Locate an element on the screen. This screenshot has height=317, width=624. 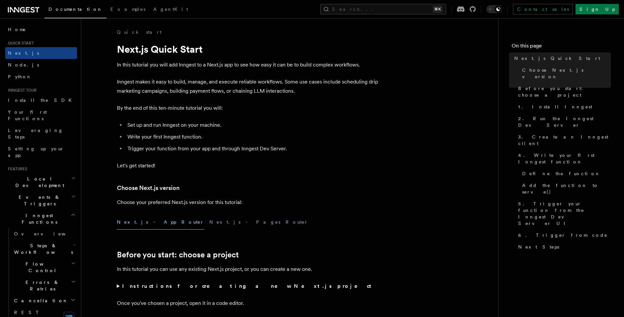
p: In this tutorial you will add Inngest to a Next.js app to see how easy it can be to build complex... is located at coordinates (248, 65).